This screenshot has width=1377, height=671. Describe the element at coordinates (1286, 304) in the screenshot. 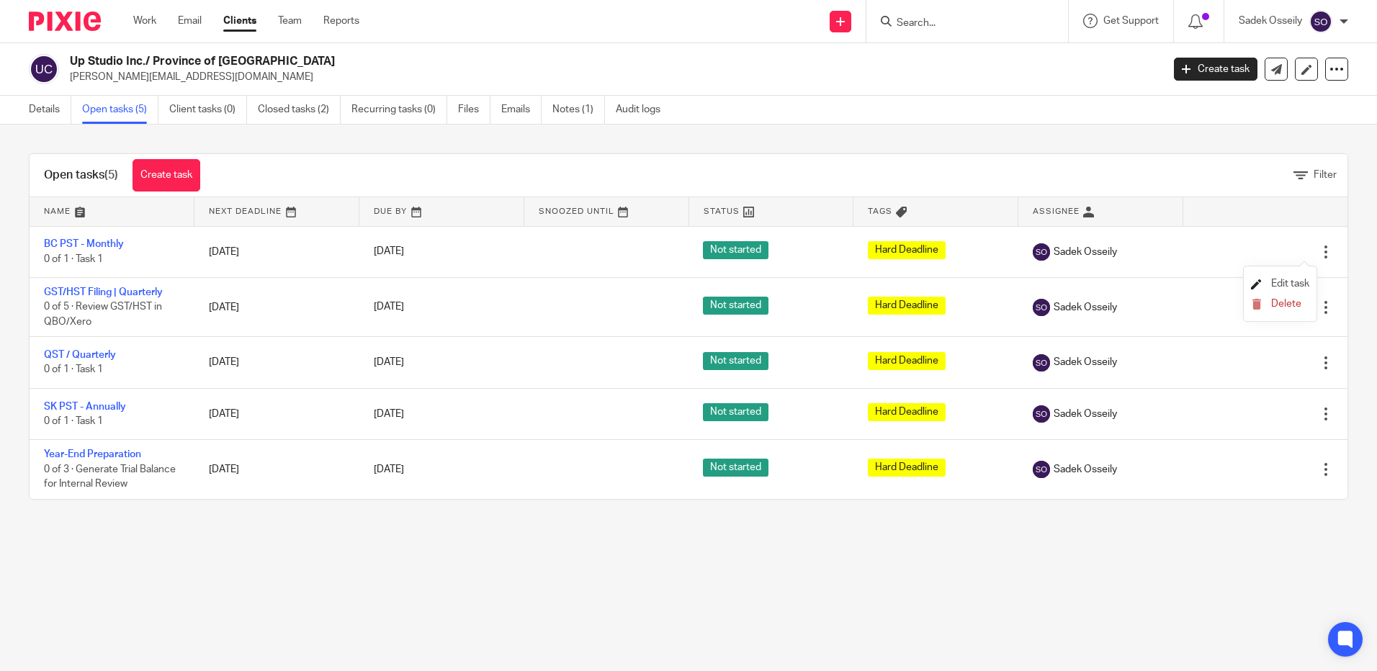

I see `span: Delete` at that location.